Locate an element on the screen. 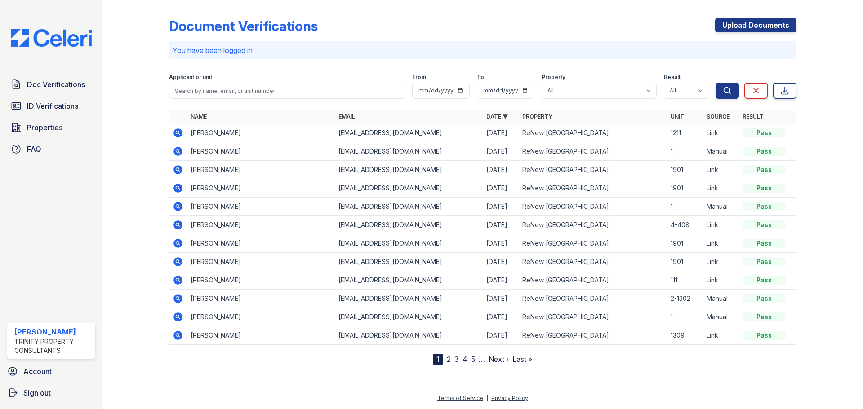 The width and height of the screenshot is (863, 409). td: 111 is located at coordinates (685, 280).